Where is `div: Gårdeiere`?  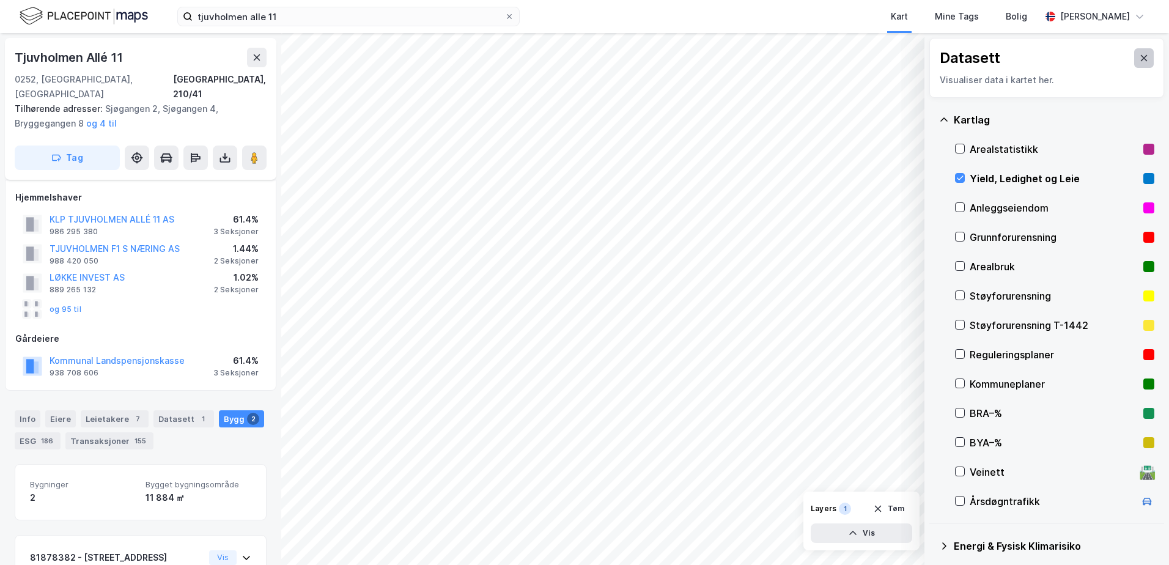
div: Gårdeiere is located at coordinates (141, 339).